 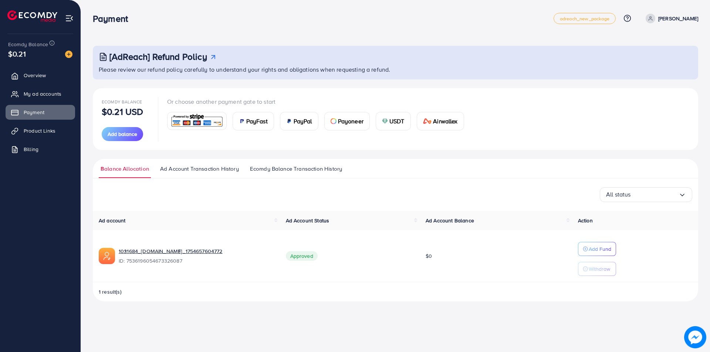 What do you see at coordinates (654, 194) in the screenshot?
I see `input: Search for option` at bounding box center [654, 194].